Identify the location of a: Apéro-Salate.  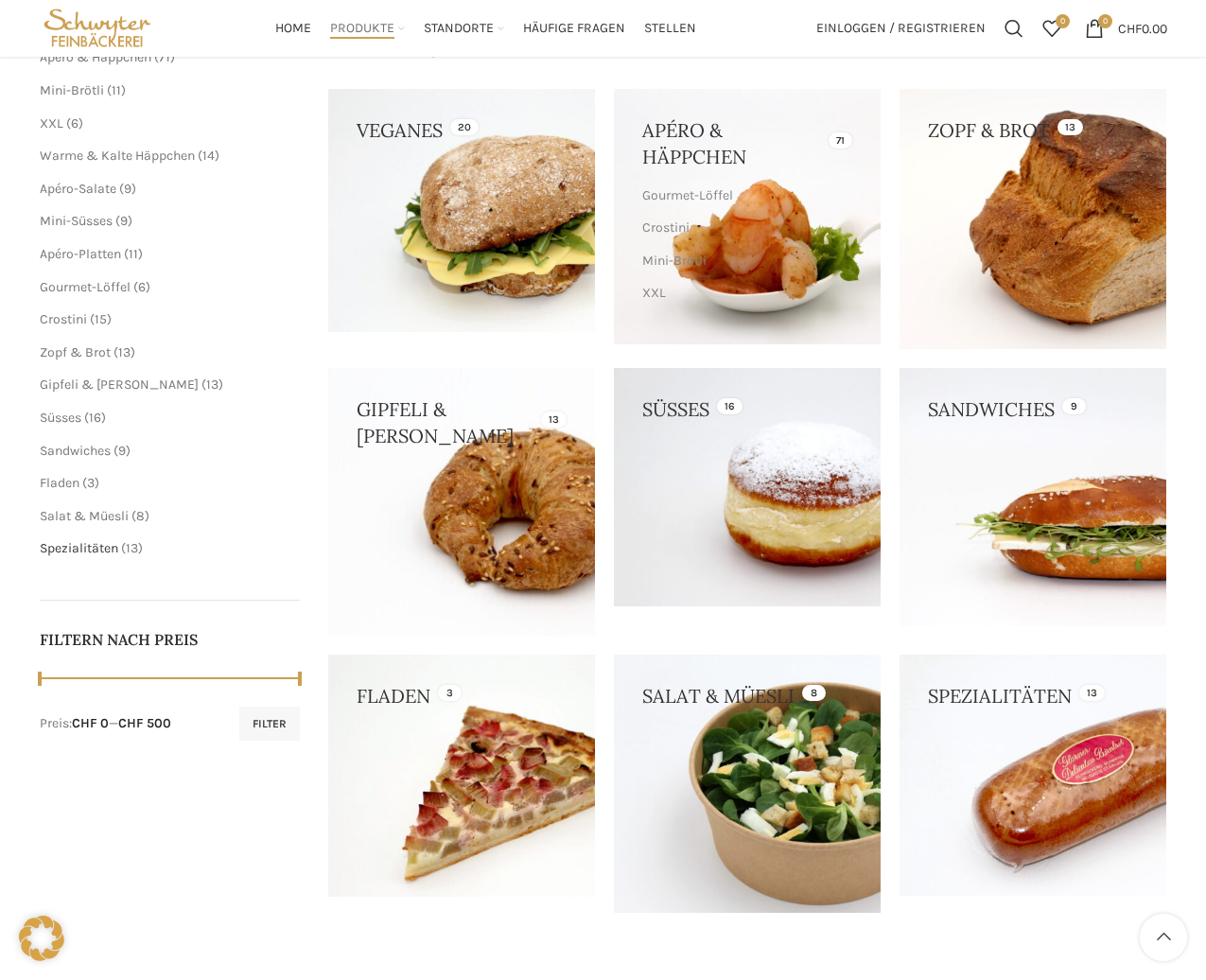
(77, 188).